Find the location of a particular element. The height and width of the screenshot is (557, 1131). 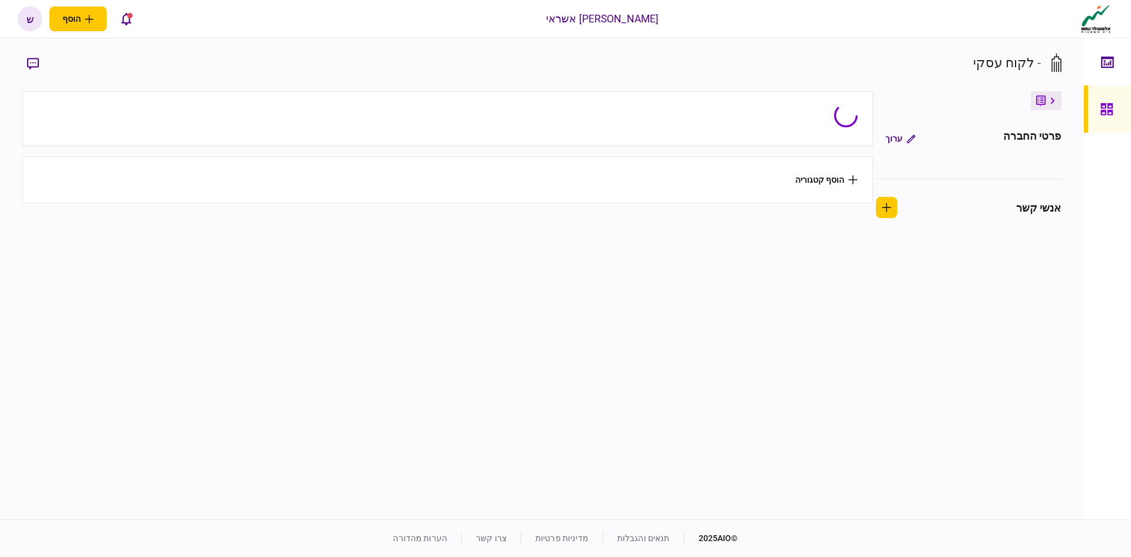

a: תנאים והגבלות is located at coordinates (643, 538).